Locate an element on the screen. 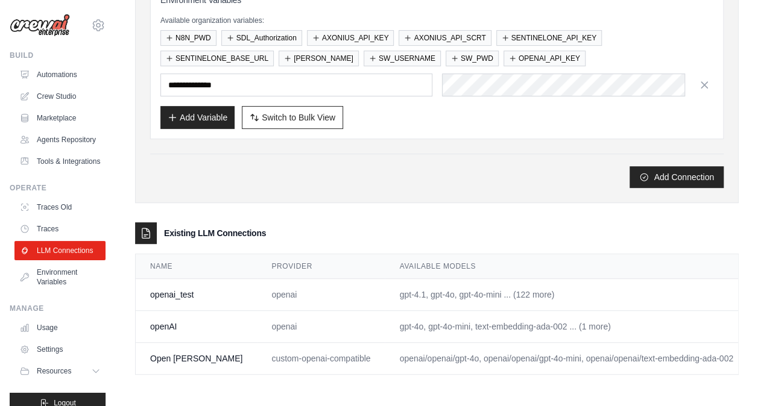  h3: Existing LLM Connections is located at coordinates (215, 233).